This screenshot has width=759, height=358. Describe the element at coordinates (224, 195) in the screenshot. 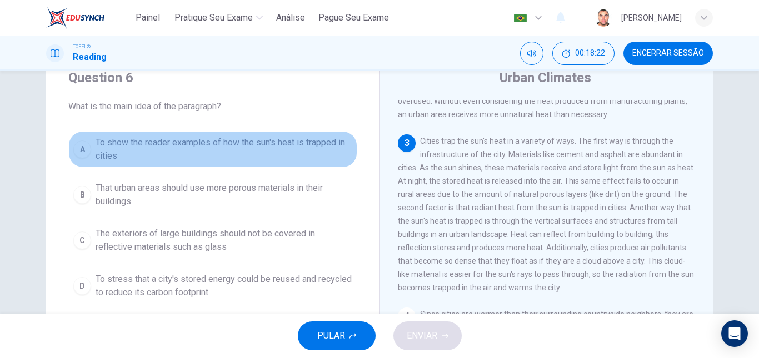

I see `span: That urban areas should use more porous materials in their buildings` at that location.